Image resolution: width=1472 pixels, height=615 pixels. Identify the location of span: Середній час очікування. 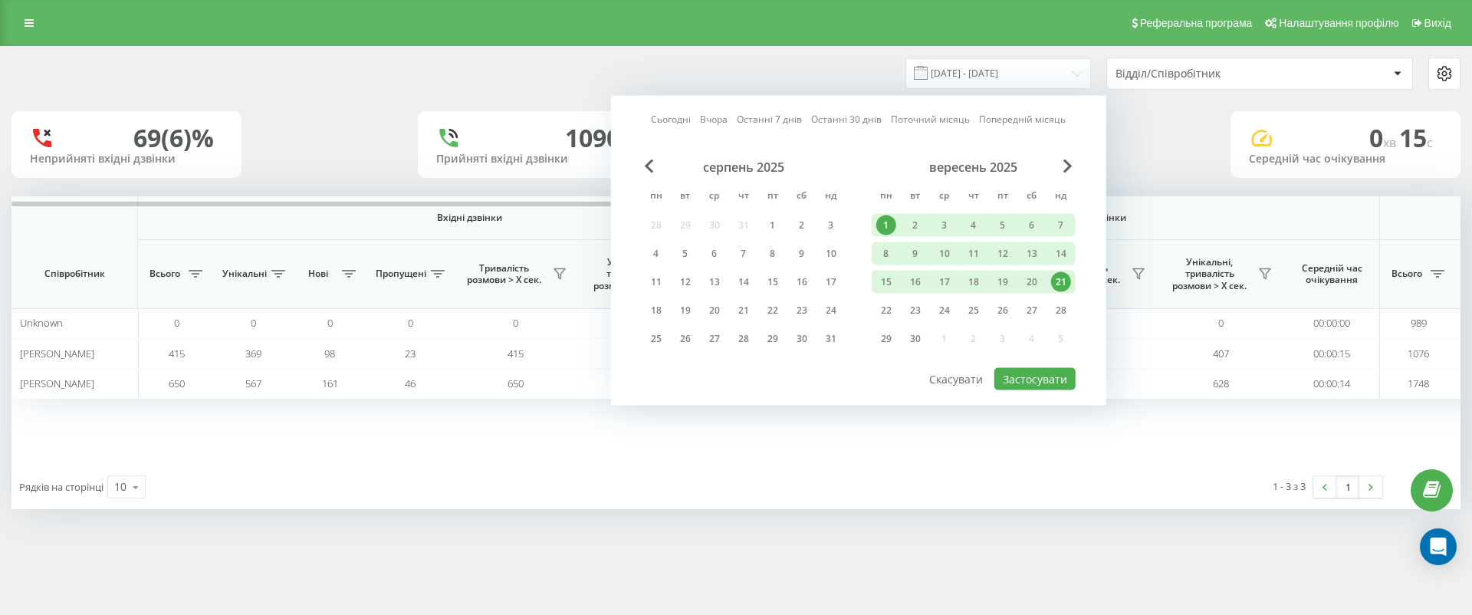
(1332, 274).